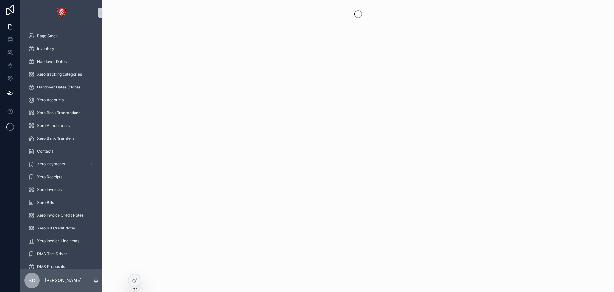  I want to click on a: Xero Bank Transactions, so click(61, 113).